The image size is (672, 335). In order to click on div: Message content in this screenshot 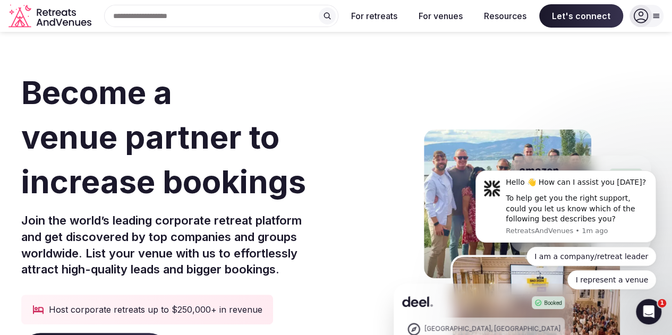, I will do `click(117, 42)`.